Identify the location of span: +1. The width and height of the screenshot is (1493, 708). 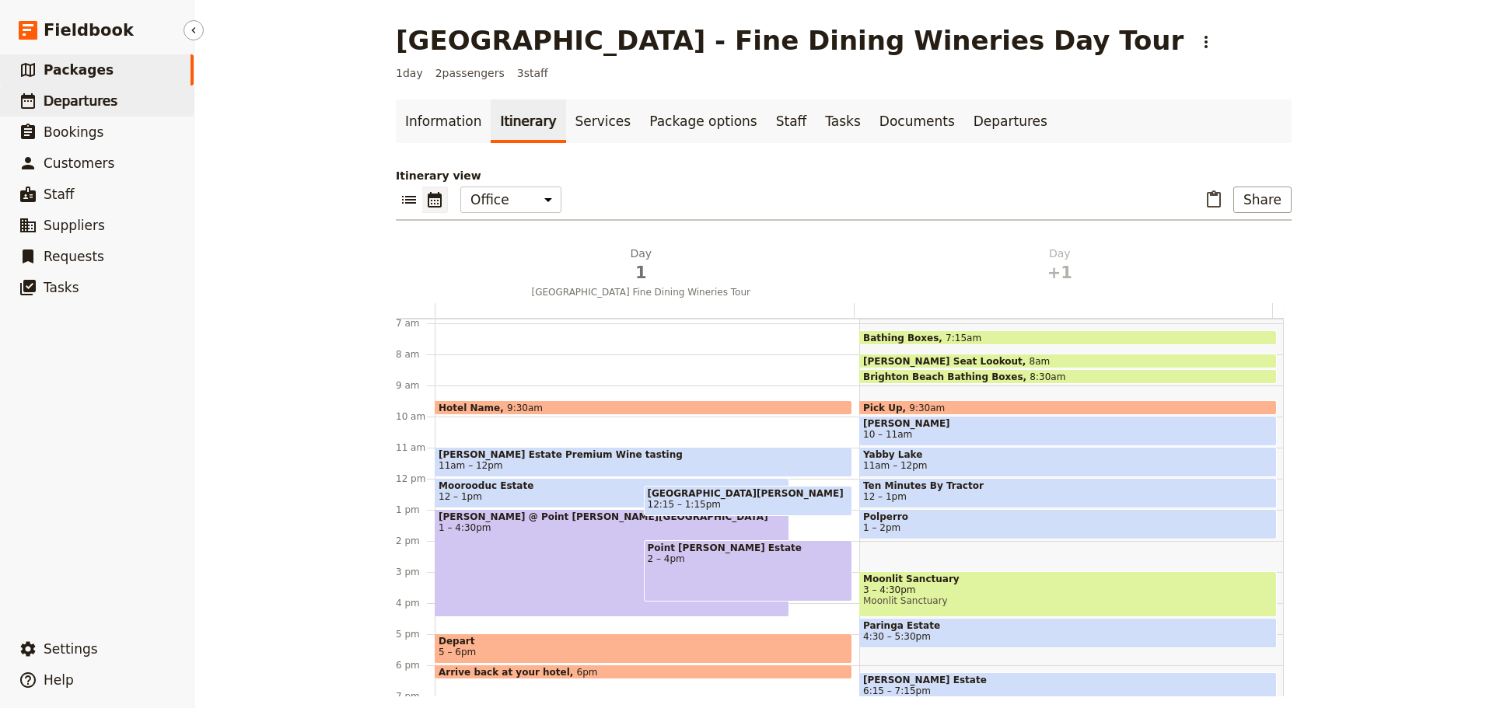
(1060, 273).